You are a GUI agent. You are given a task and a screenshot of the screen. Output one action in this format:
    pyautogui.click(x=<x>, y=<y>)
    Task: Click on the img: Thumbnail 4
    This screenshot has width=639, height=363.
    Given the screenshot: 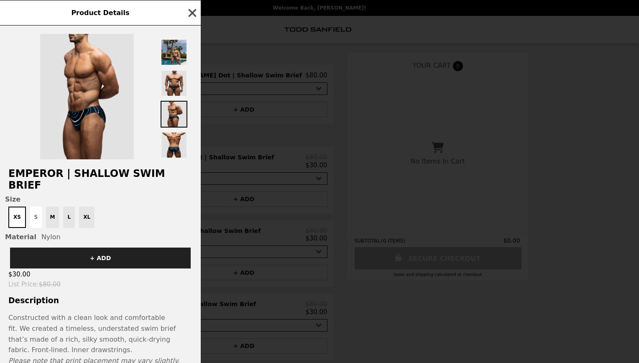 What is the action you would take?
    pyautogui.click(x=174, y=145)
    